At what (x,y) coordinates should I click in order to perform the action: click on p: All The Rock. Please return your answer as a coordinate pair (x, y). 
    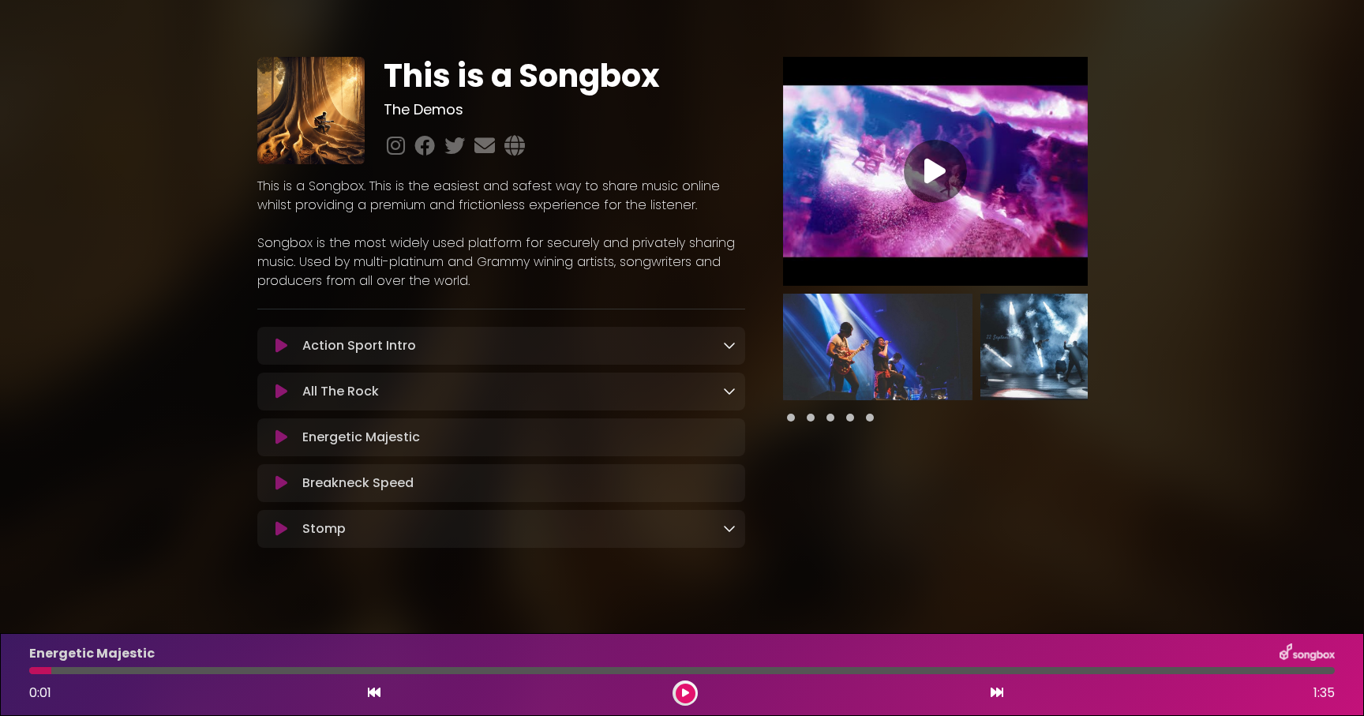
    Looking at the image, I should click on (340, 392).